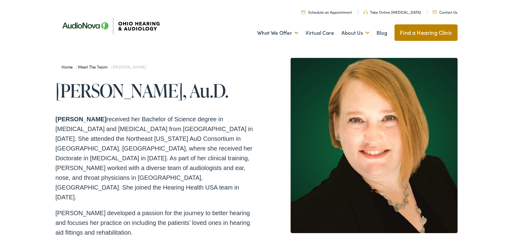 Image resolution: width=513 pixels, height=245 pixels. What do you see at coordinates (94, 67) in the screenshot?
I see `a: Meet the Team` at bounding box center [94, 67].